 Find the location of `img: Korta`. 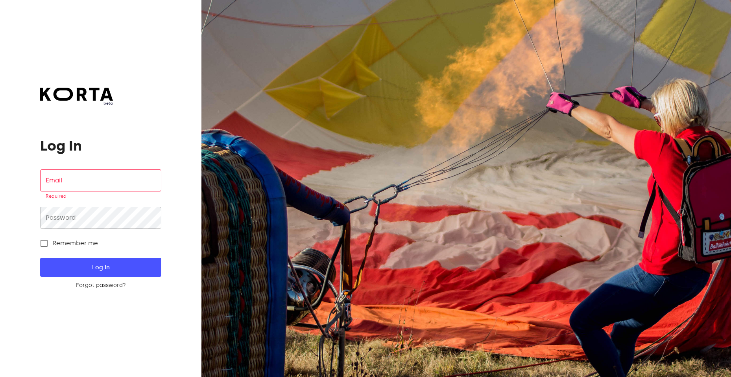

img: Korta is located at coordinates (76, 94).